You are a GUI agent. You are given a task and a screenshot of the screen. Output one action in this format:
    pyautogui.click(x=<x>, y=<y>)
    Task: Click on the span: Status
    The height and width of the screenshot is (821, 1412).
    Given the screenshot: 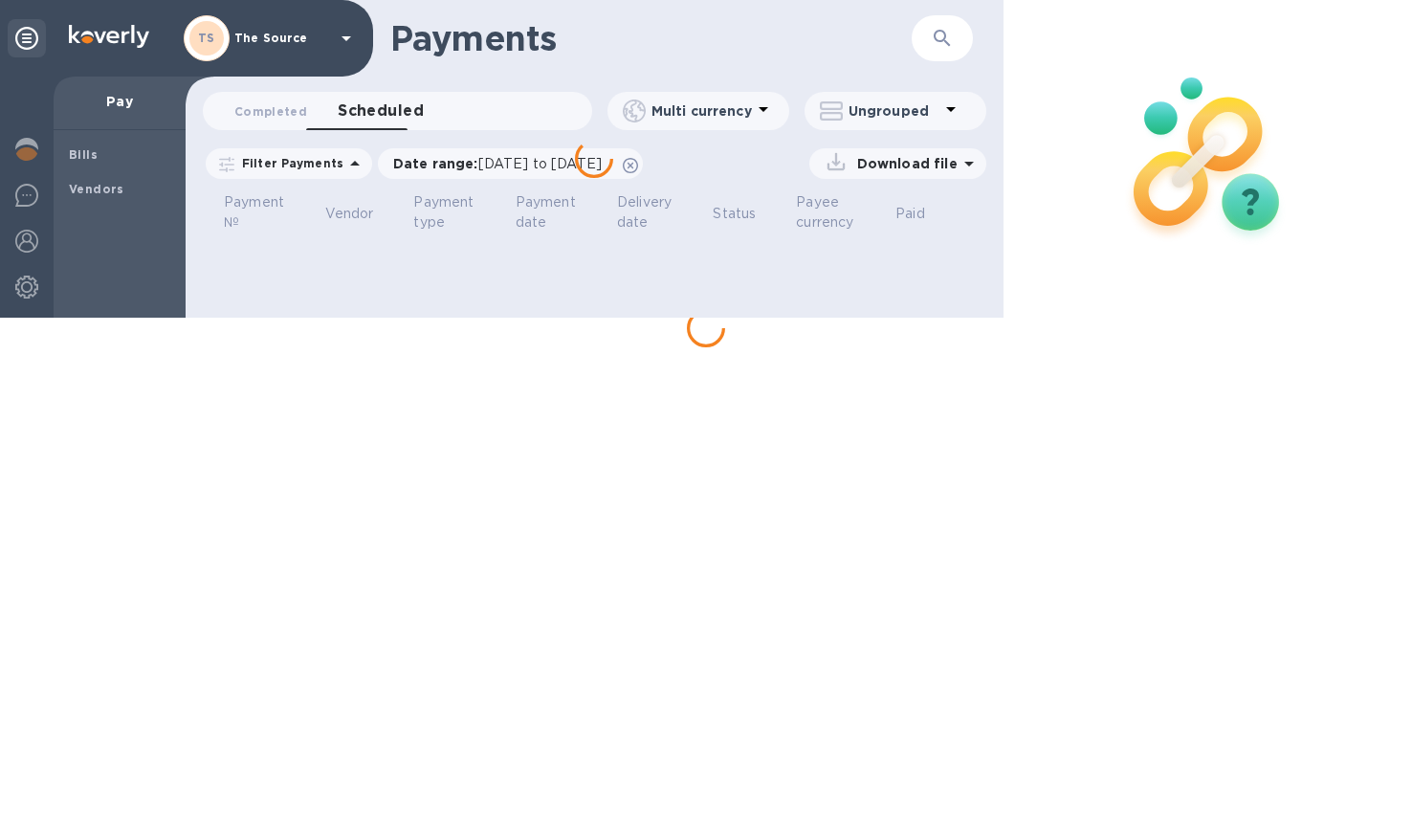 What is the action you would take?
    pyautogui.click(x=746, y=213)
    